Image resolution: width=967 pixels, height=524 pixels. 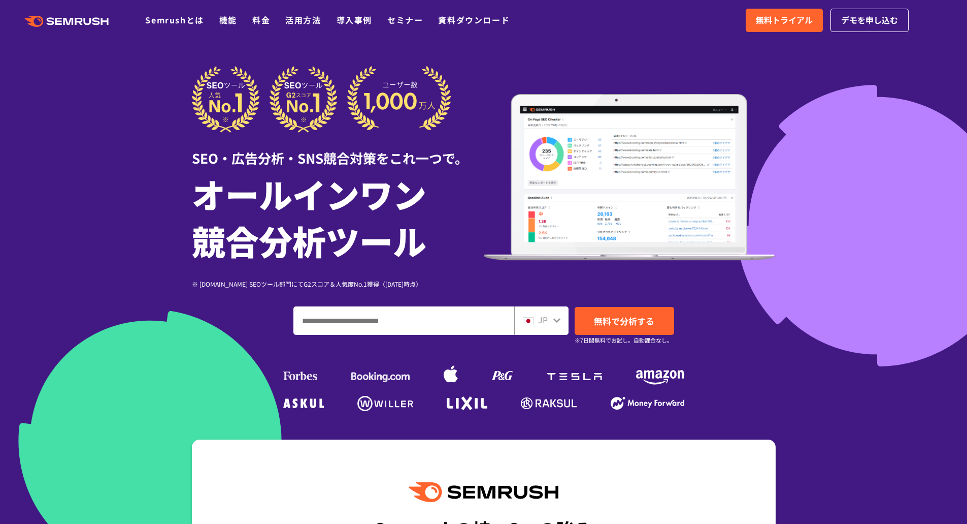 What do you see at coordinates (785, 20) in the screenshot?
I see `span: 無料トライアル` at bounding box center [785, 20].